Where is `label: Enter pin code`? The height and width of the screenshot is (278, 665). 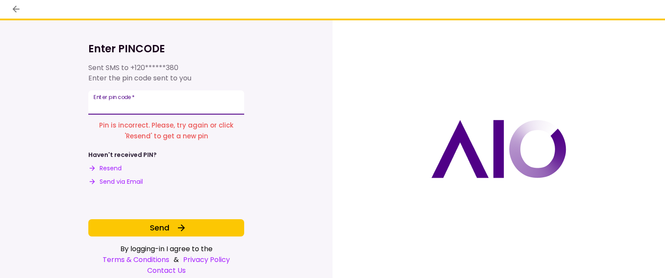 label: Enter pin code is located at coordinates (114, 97).